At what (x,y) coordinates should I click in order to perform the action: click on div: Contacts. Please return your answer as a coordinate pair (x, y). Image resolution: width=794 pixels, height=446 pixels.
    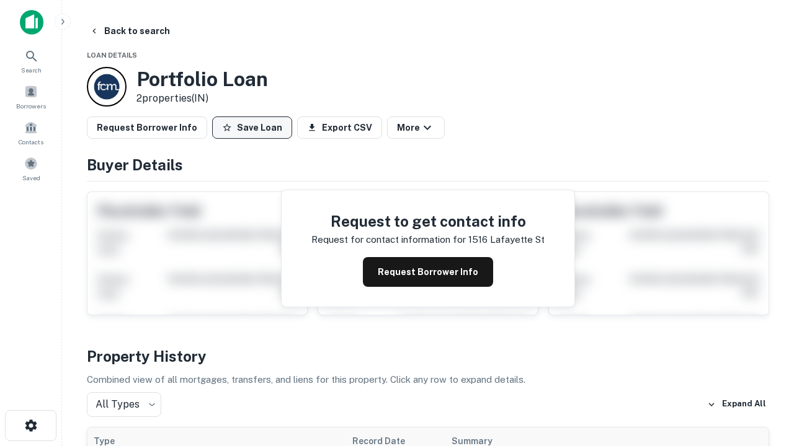
    Looking at the image, I should click on (31, 133).